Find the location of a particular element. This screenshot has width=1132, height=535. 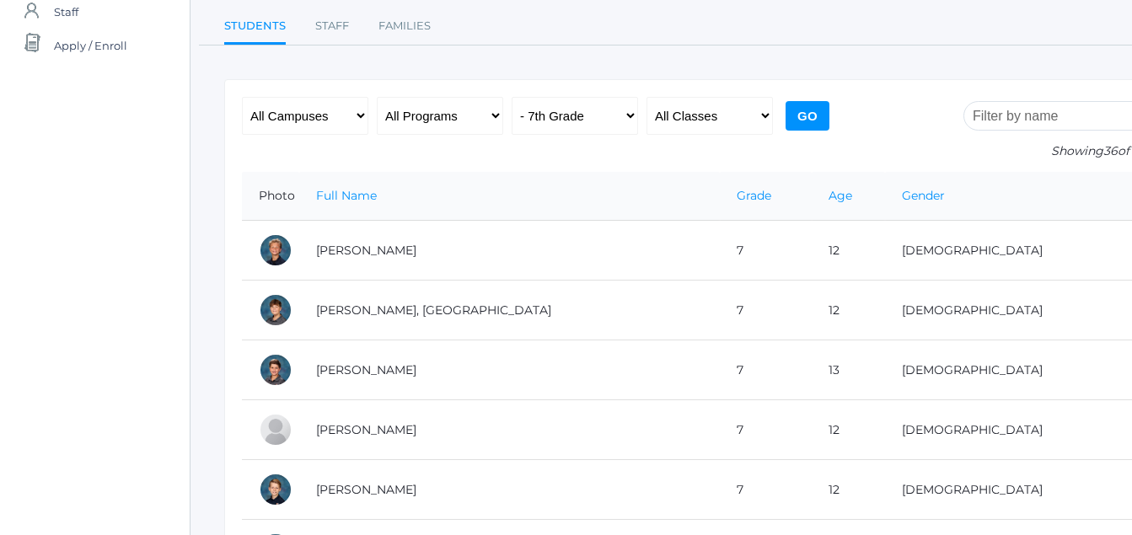

span: 36 is located at coordinates (1110, 151).